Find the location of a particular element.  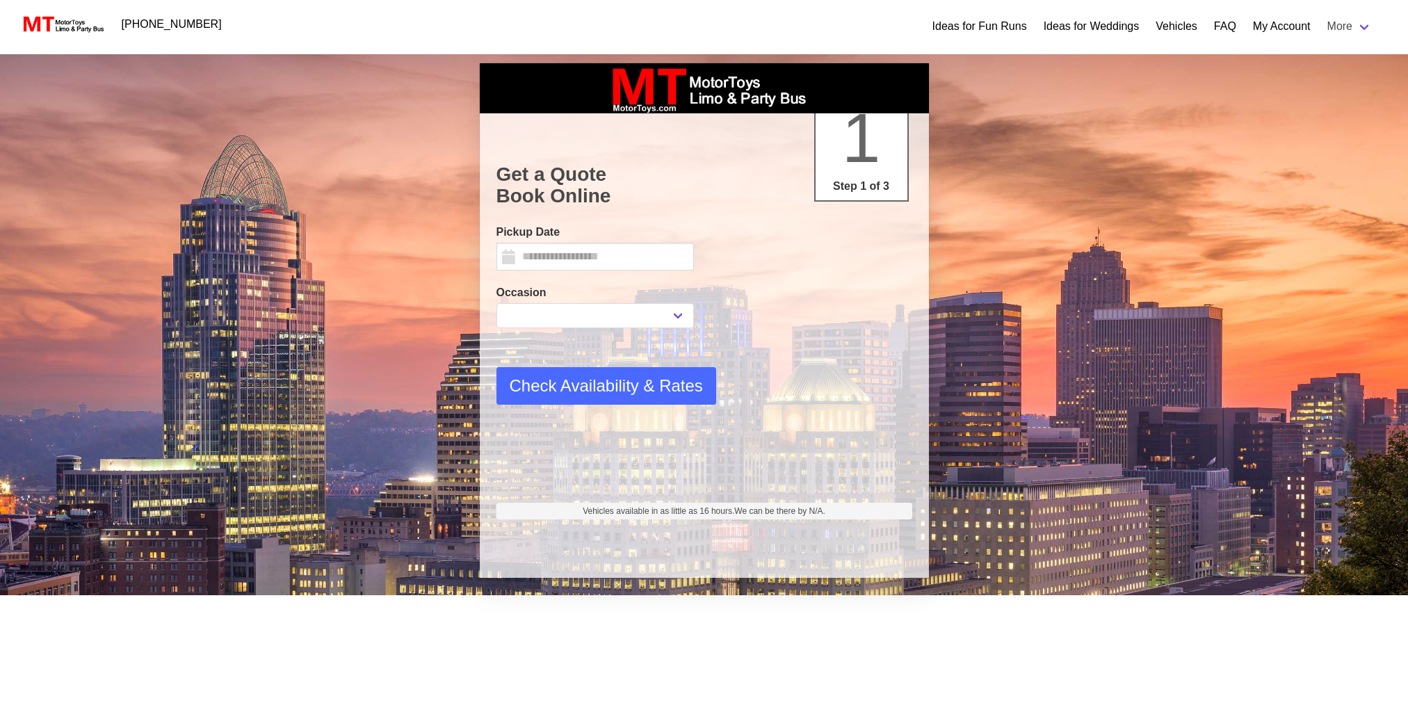

a: Vehicles is located at coordinates (1177, 26).